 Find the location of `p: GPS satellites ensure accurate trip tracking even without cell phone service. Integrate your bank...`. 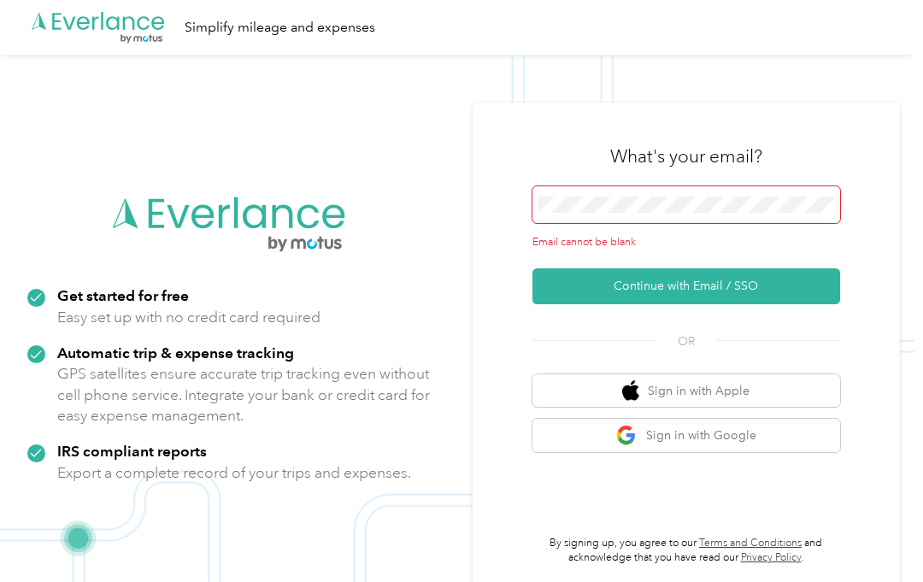

p: GPS satellites ensure accurate trip tracking even without cell phone service. Integrate your bank... is located at coordinates (244, 395).